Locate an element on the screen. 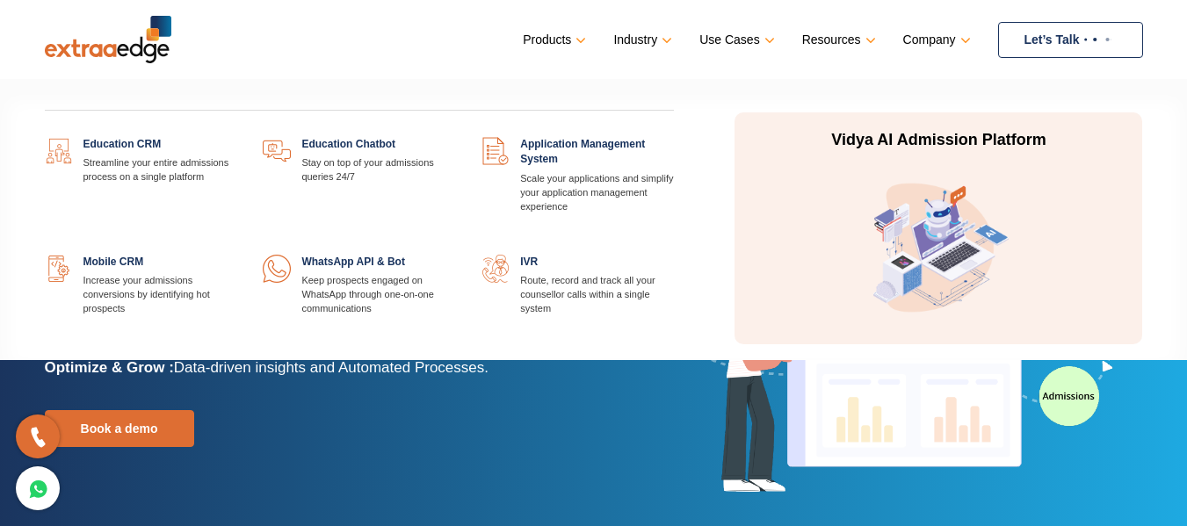 The width and height of the screenshot is (1187, 526). a: Products is located at coordinates (552, 40).